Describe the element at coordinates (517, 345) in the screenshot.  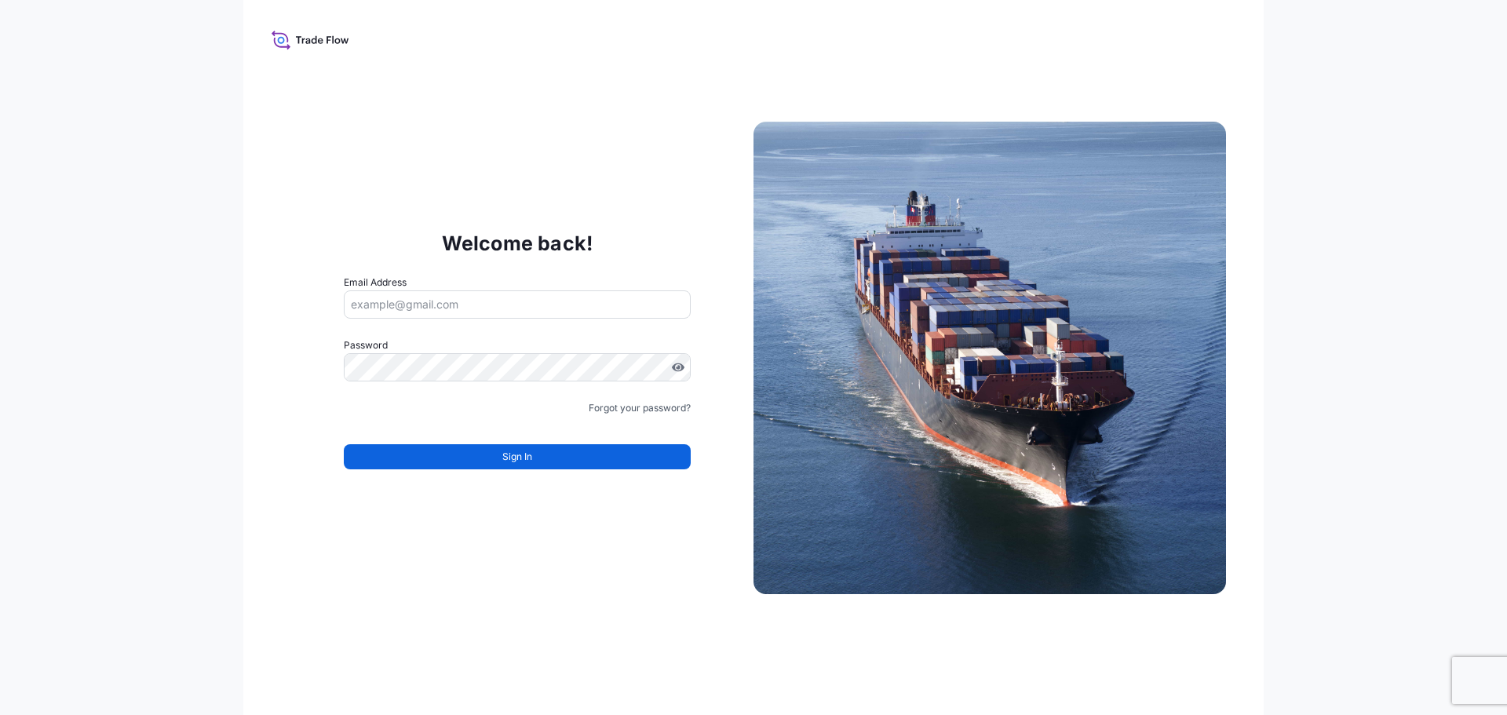
I see `label: Password` at that location.